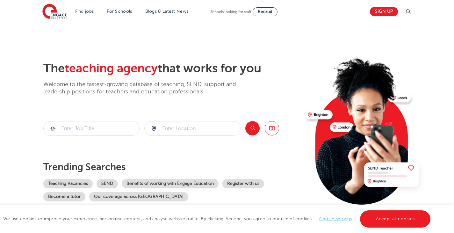 This screenshot has width=454, height=233. I want to click on span: Recruit, so click(265, 11).